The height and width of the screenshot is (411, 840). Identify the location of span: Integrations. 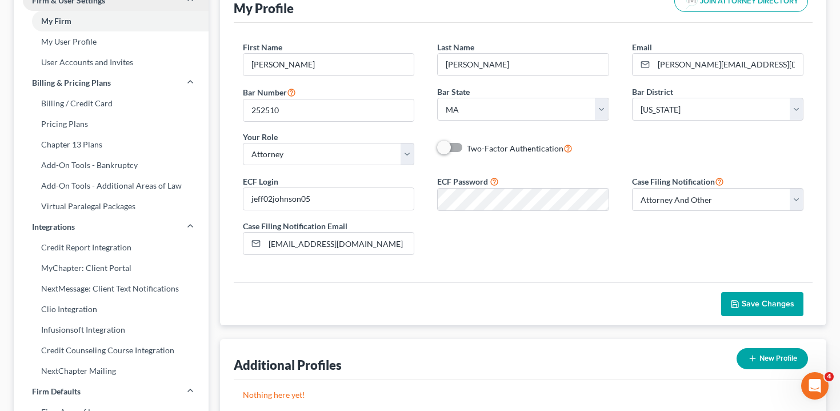
(53, 227).